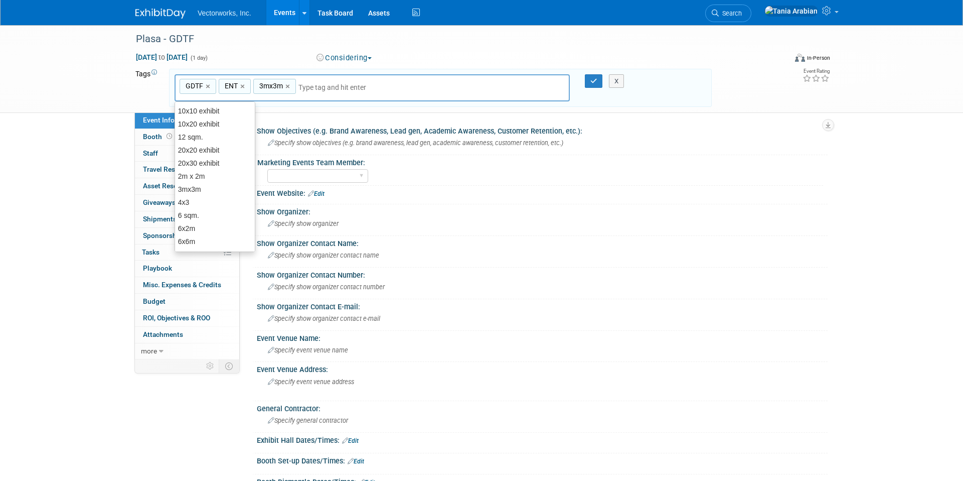  Describe the element at coordinates (731, 13) in the screenshot. I see `span: Search` at that location.